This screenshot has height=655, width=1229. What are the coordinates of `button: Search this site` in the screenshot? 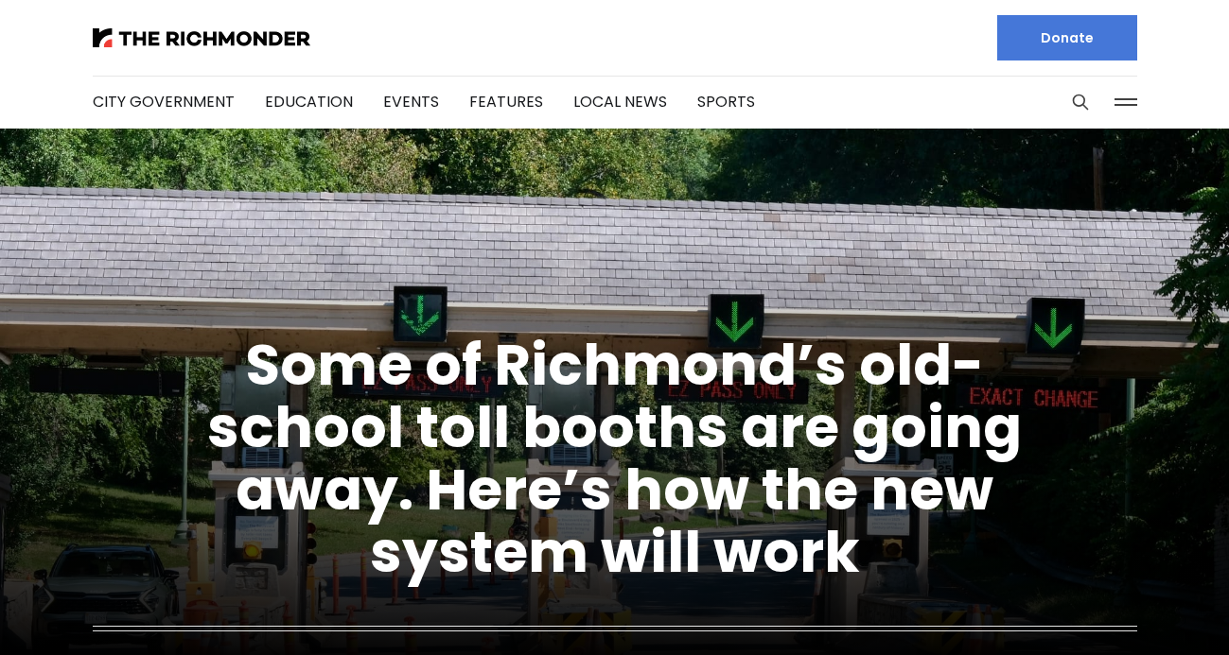 It's located at (1080, 102).